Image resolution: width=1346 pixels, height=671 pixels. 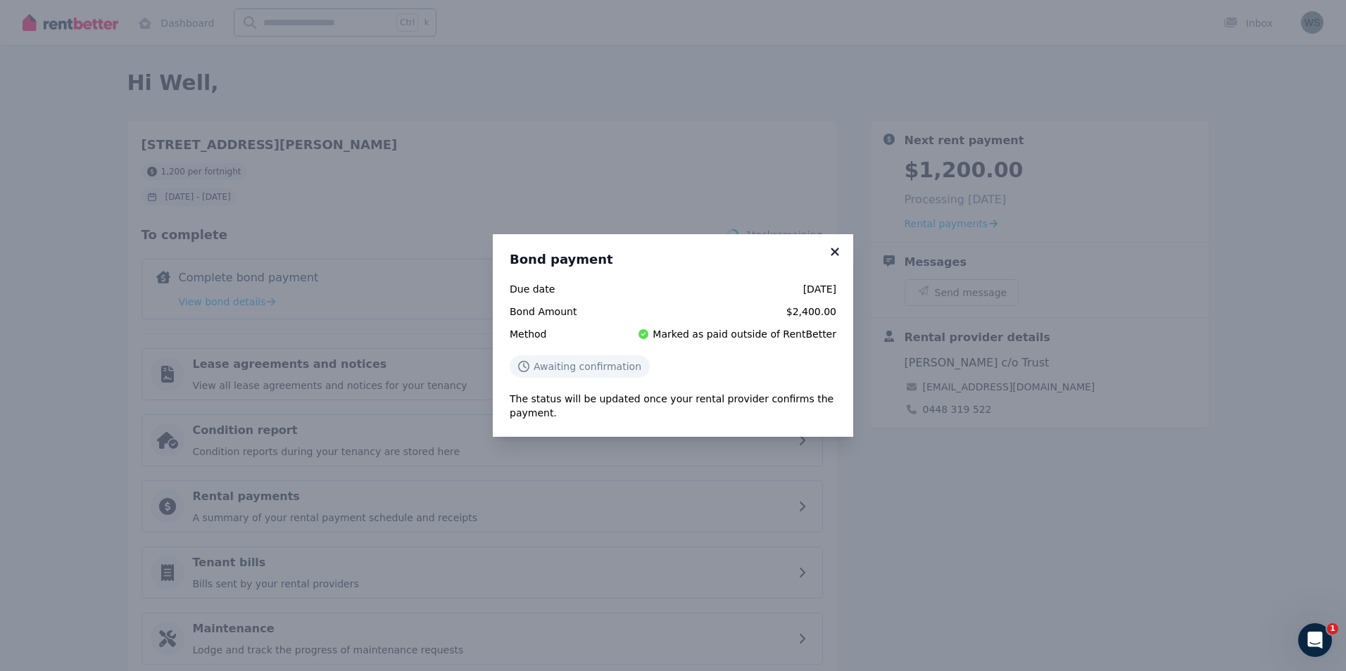 I want to click on span: Marked as paid outside of RentBetter, so click(x=744, y=334).